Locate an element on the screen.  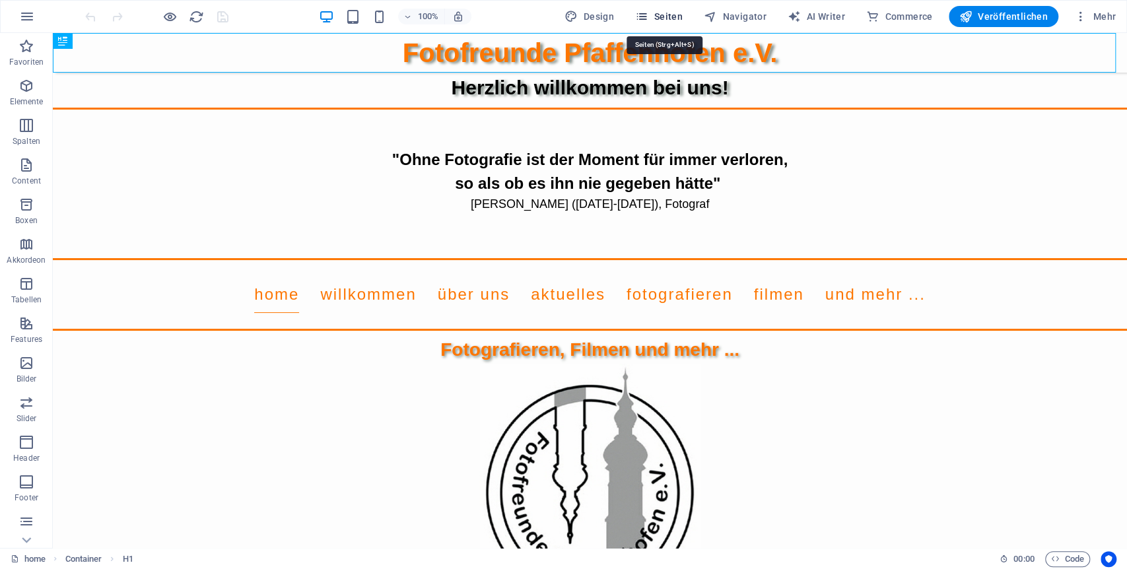
p: Favoriten is located at coordinates (26, 62).